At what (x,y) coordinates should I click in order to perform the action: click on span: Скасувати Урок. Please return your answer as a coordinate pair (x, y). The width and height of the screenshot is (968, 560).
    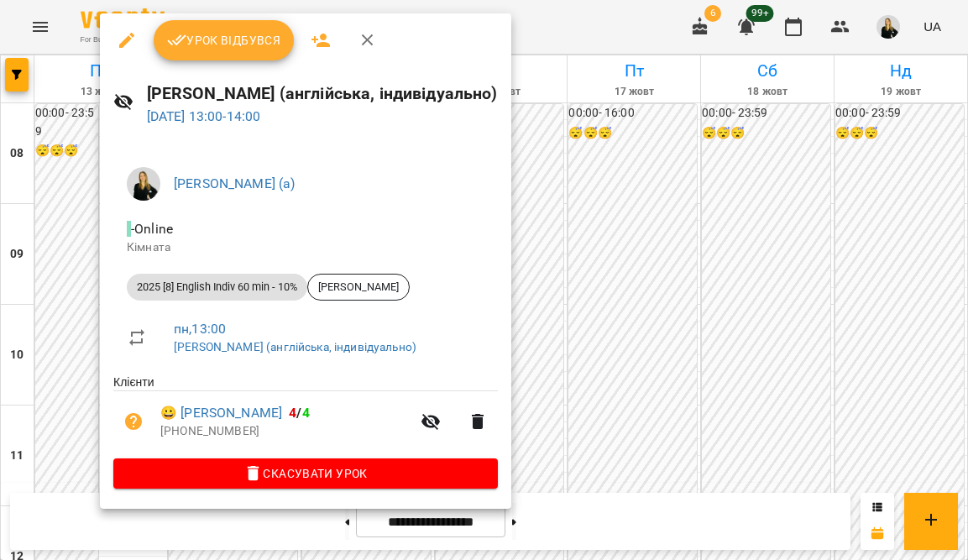
    Looking at the image, I should click on (306, 474).